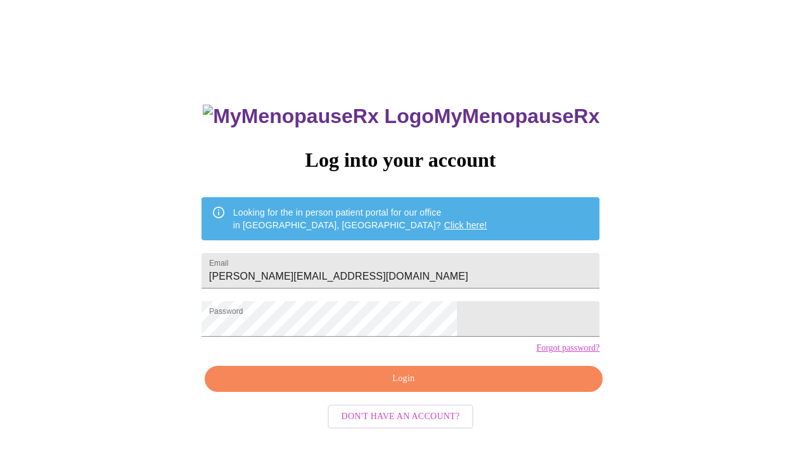 Image resolution: width=801 pixels, height=461 pixels. What do you see at coordinates (400, 416) in the screenshot?
I see `button: Don't have an account?` at bounding box center [400, 416].